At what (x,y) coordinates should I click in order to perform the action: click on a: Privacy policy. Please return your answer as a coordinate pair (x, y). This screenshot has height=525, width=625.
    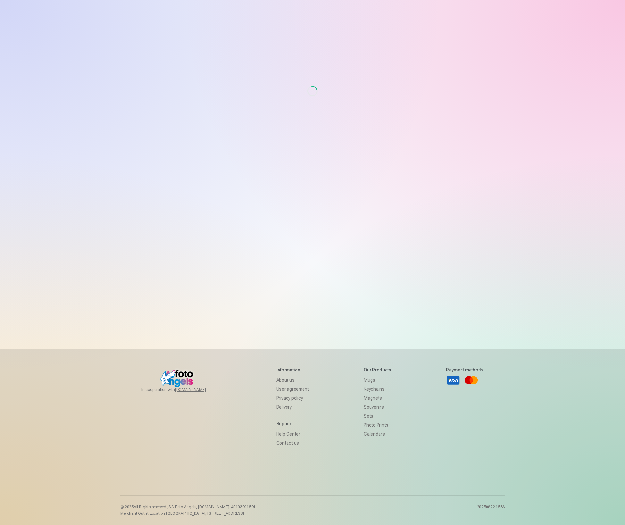
    Looking at the image, I should click on (292, 398).